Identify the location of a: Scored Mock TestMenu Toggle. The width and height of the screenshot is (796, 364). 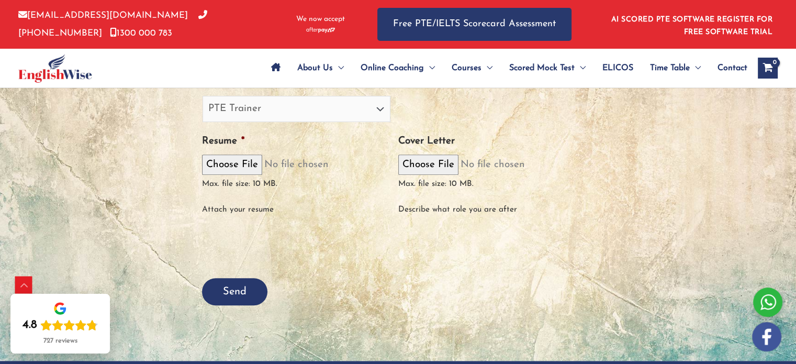
(547, 68).